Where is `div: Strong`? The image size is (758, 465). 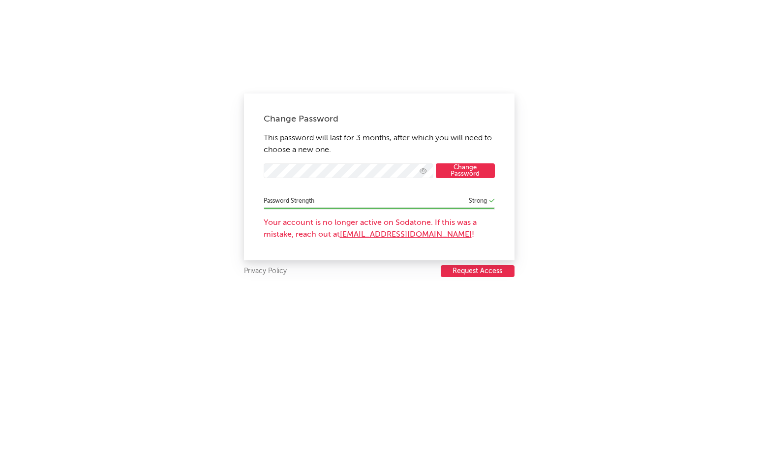
div: Strong is located at coordinates (478, 201).